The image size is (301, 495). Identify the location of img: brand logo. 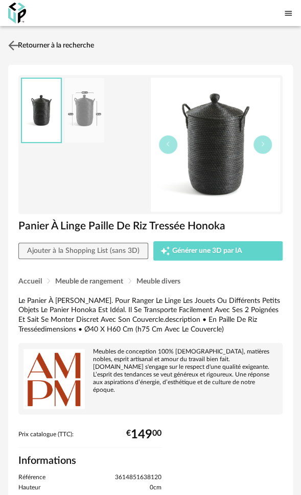
(54, 378).